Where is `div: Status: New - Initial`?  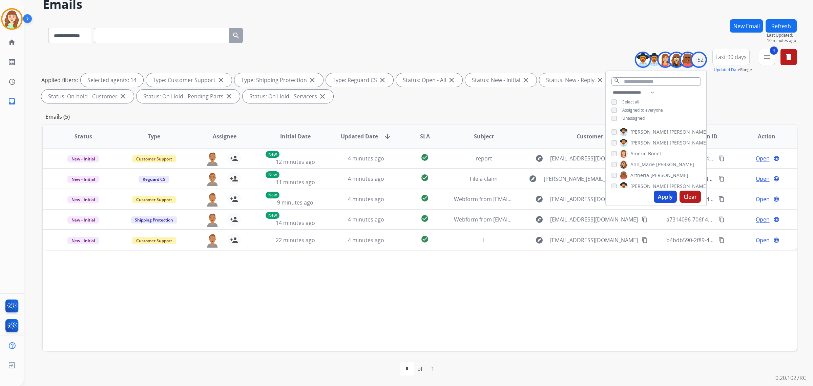 div: Status: New - Initial is located at coordinates (501, 80).